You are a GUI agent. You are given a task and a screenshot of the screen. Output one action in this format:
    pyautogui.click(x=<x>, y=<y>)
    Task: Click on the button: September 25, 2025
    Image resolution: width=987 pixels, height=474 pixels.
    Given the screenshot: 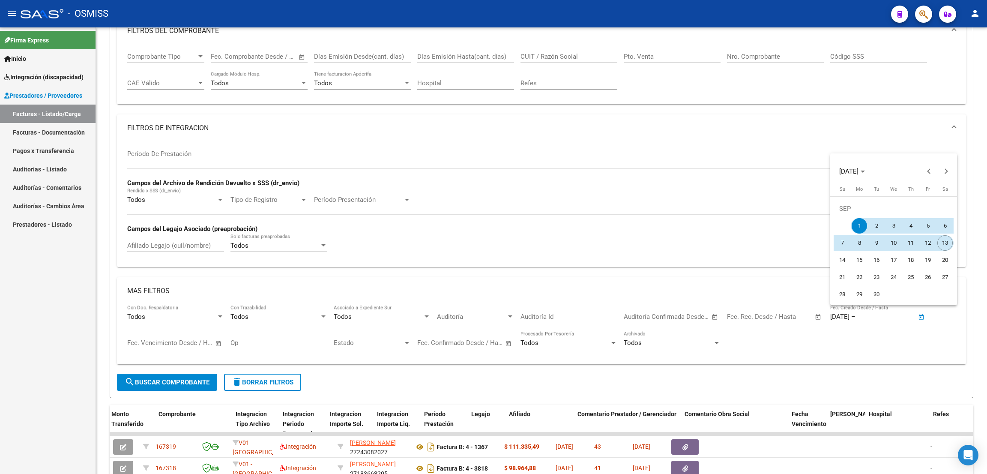 What is the action you would take?
    pyautogui.click(x=911, y=277)
    